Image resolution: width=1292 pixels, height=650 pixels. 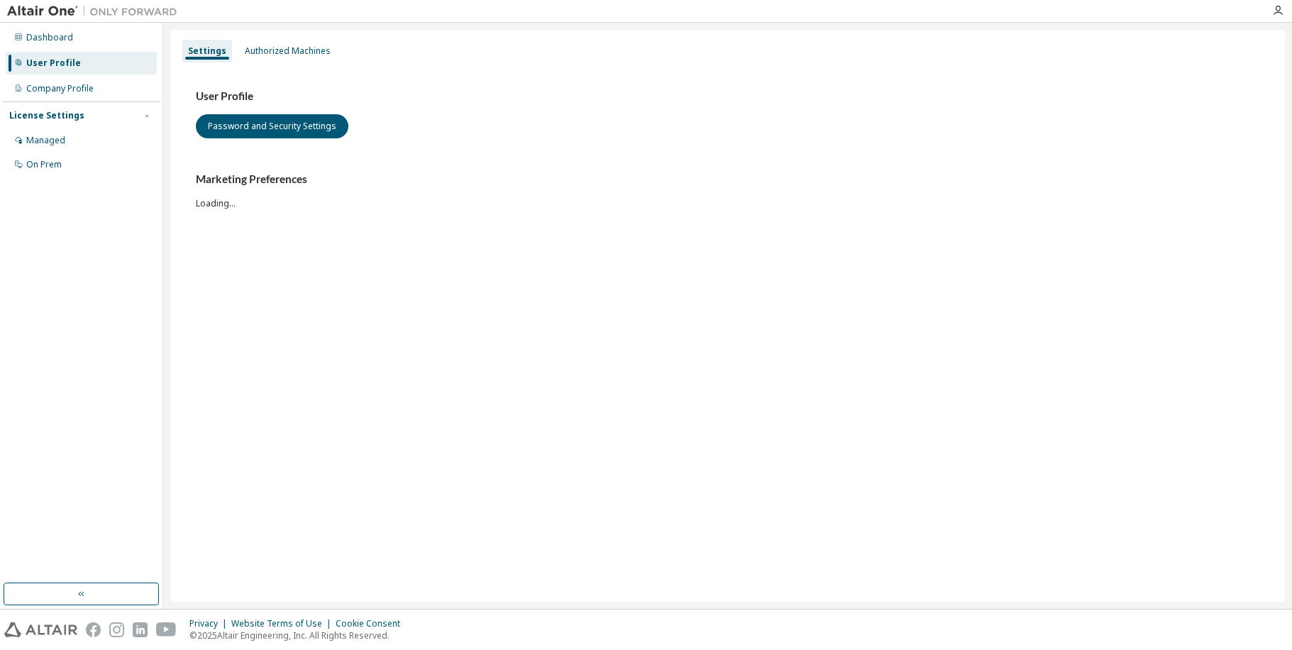 I want to click on img: youtube.svg, so click(x=166, y=630).